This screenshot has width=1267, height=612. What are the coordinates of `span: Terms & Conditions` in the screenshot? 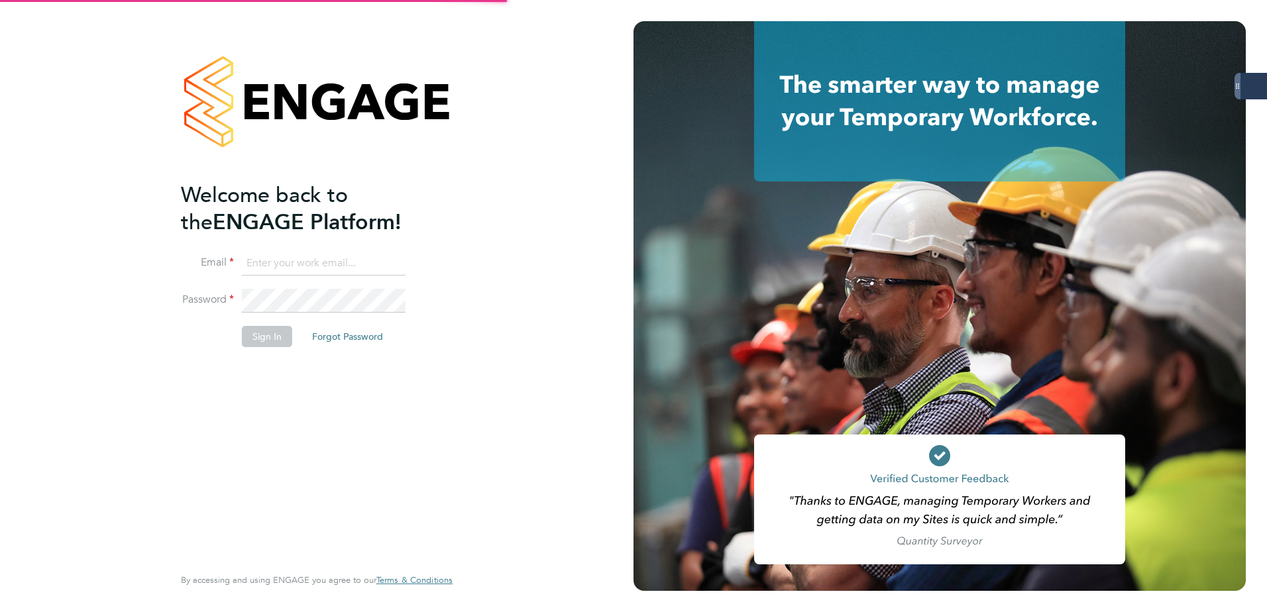 It's located at (414, 580).